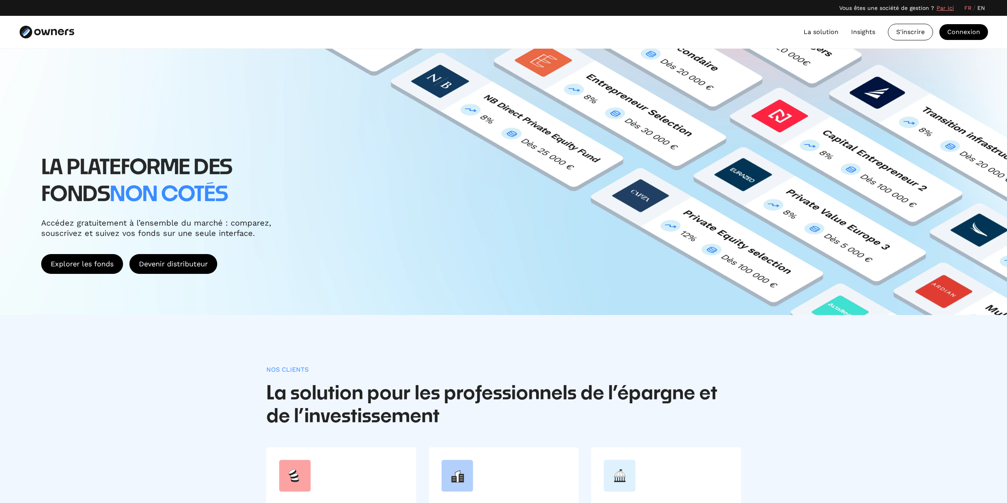  Describe the element at coordinates (504, 406) in the screenshot. I see `h2: La solution pour les professionnels de l’épargne et de l’investissement` at that location.